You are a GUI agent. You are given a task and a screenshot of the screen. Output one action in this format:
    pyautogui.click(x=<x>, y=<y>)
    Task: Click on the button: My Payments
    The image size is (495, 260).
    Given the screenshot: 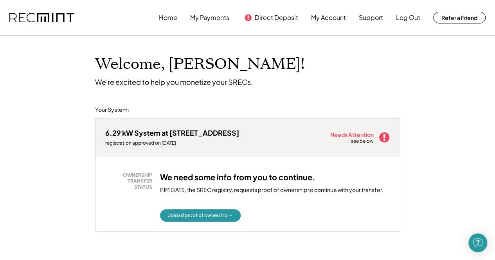 What is the action you would take?
    pyautogui.click(x=210, y=18)
    